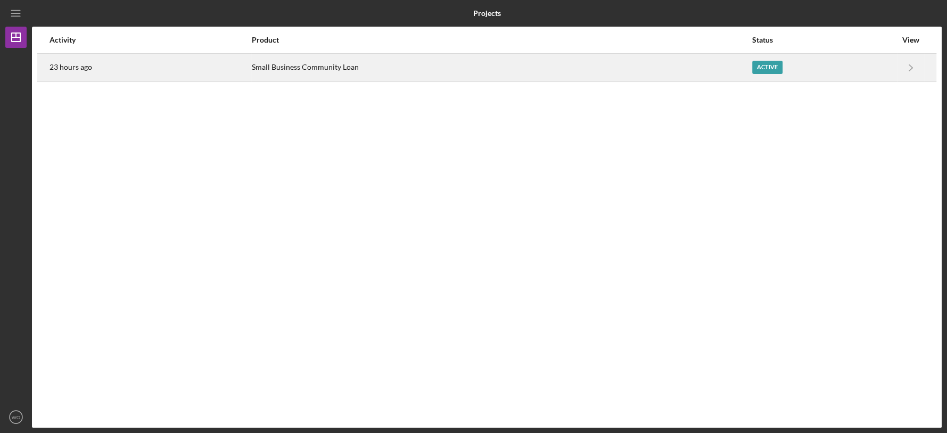 The height and width of the screenshot is (433, 947). What do you see at coordinates (767, 67) in the screenshot?
I see `div: Active` at bounding box center [767, 67].